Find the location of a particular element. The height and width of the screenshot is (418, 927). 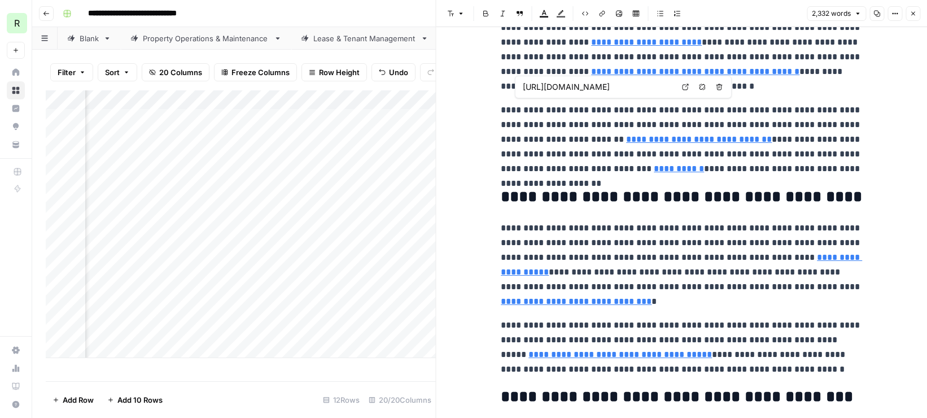

button: Workspace: Re-Leased is located at coordinates (16, 23).